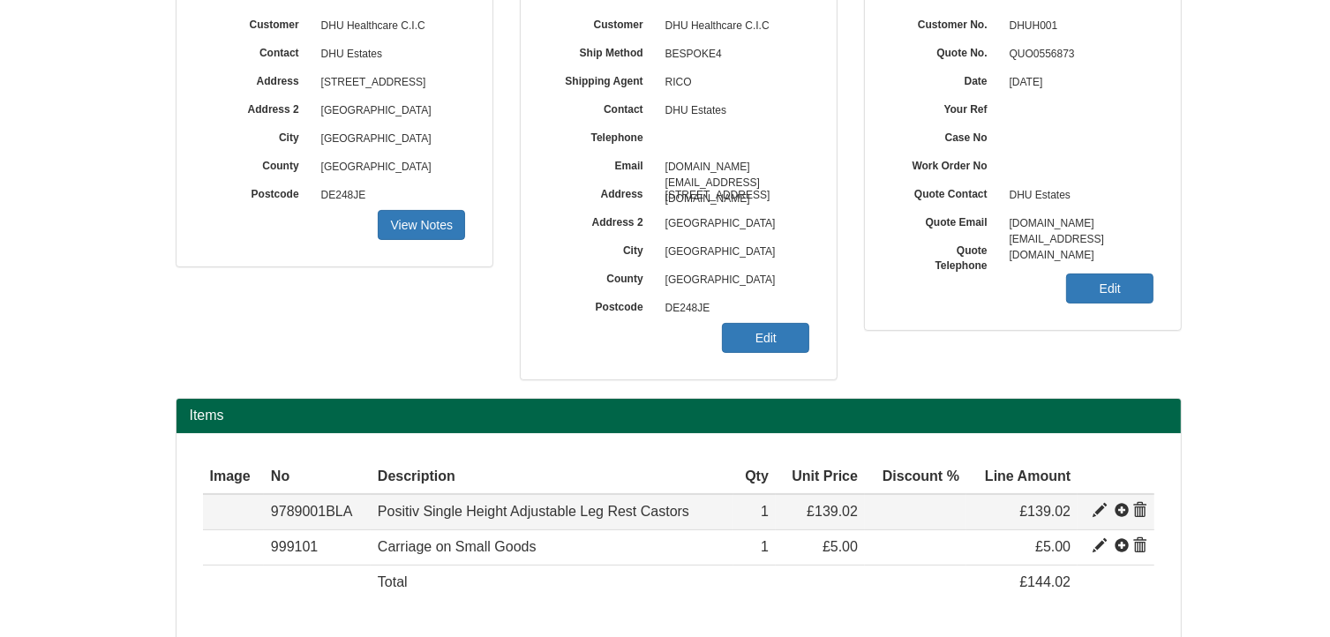 Image resolution: width=1330 pixels, height=637 pixels. What do you see at coordinates (755, 477) in the screenshot?
I see `th: Qty` at bounding box center [755, 477].